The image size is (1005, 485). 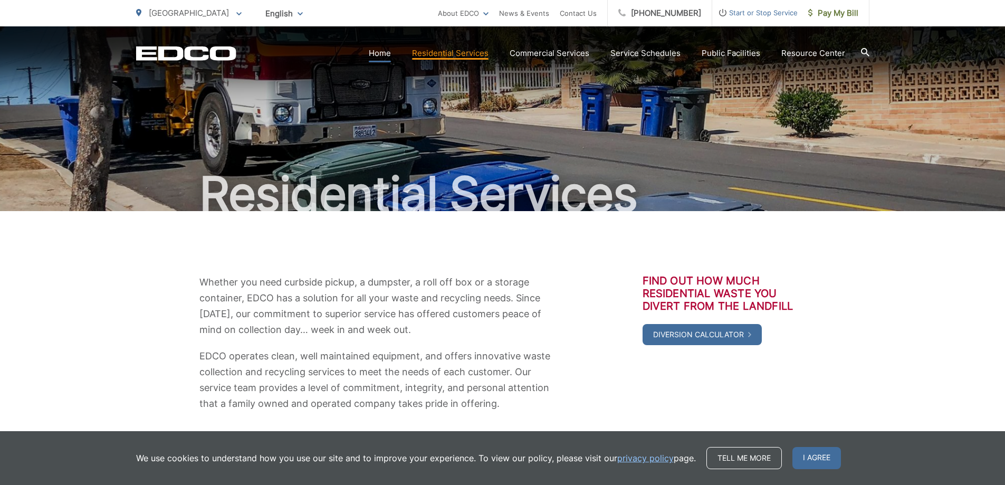 I want to click on span: English, so click(x=284, y=13).